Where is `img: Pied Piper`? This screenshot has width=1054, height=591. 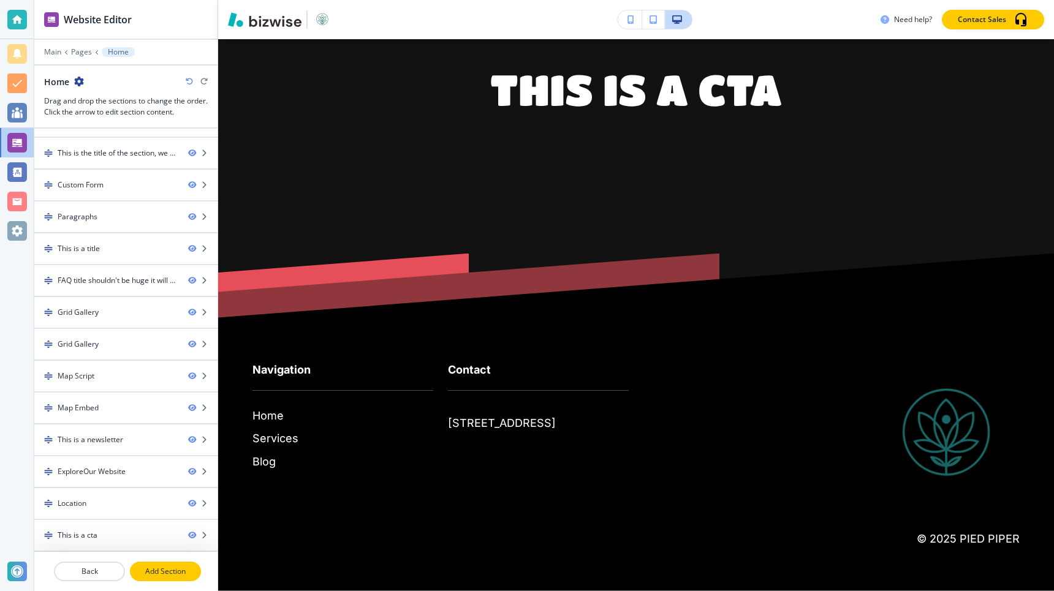
img: Pied Piper is located at coordinates (946, 436).